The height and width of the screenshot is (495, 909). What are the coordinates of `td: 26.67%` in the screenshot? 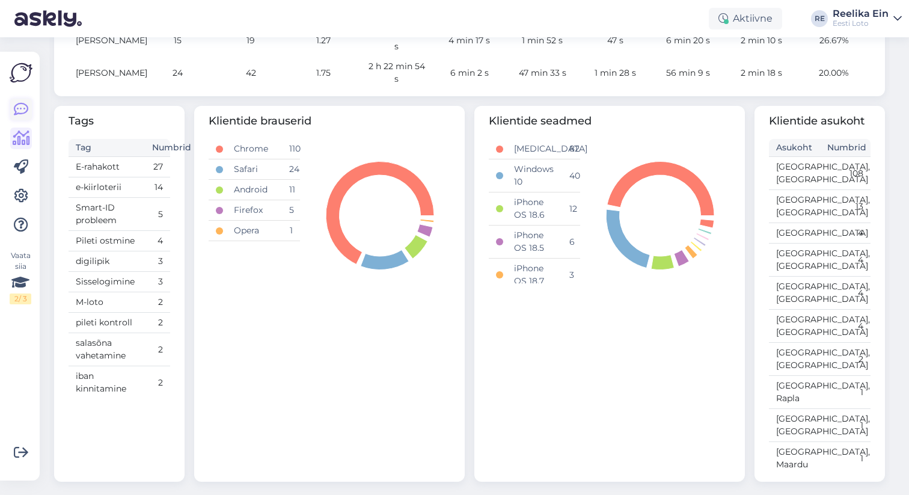 It's located at (834, 40).